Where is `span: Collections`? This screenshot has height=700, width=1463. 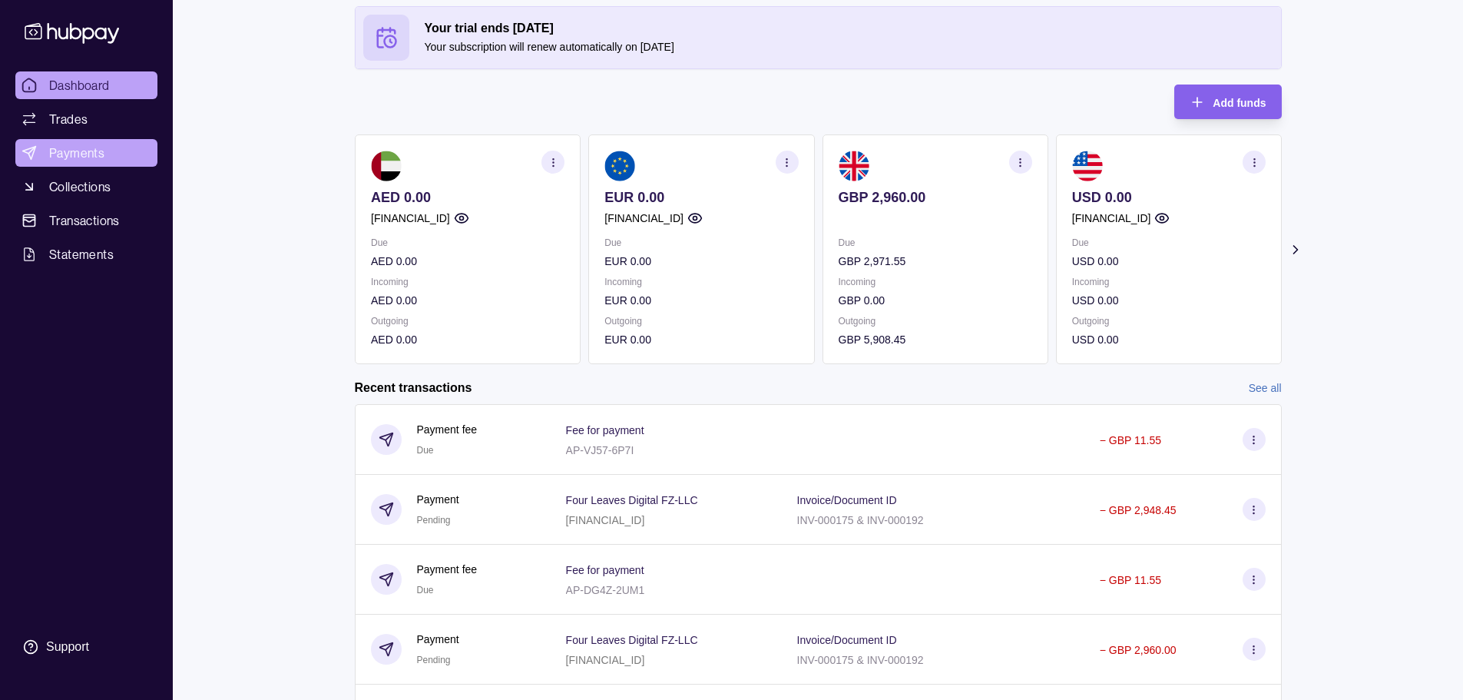
span: Collections is located at coordinates (80, 187).